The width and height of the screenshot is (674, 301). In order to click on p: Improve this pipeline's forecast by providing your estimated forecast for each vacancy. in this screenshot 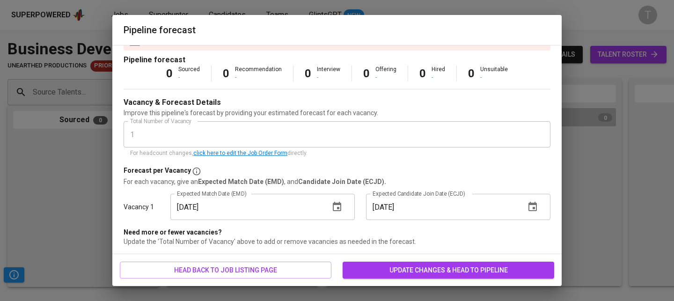, I will do `click(337, 113)`.